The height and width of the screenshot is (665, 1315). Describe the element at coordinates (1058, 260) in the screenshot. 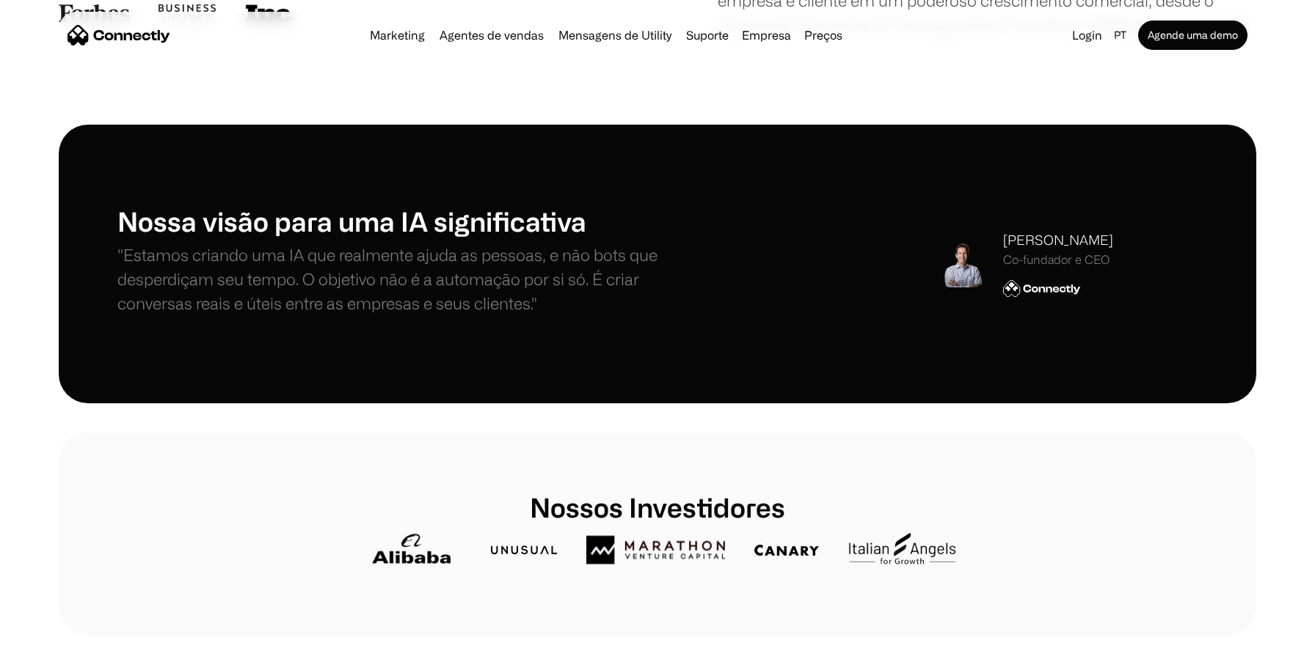

I see `div: Co-fundador e CEO` at that location.